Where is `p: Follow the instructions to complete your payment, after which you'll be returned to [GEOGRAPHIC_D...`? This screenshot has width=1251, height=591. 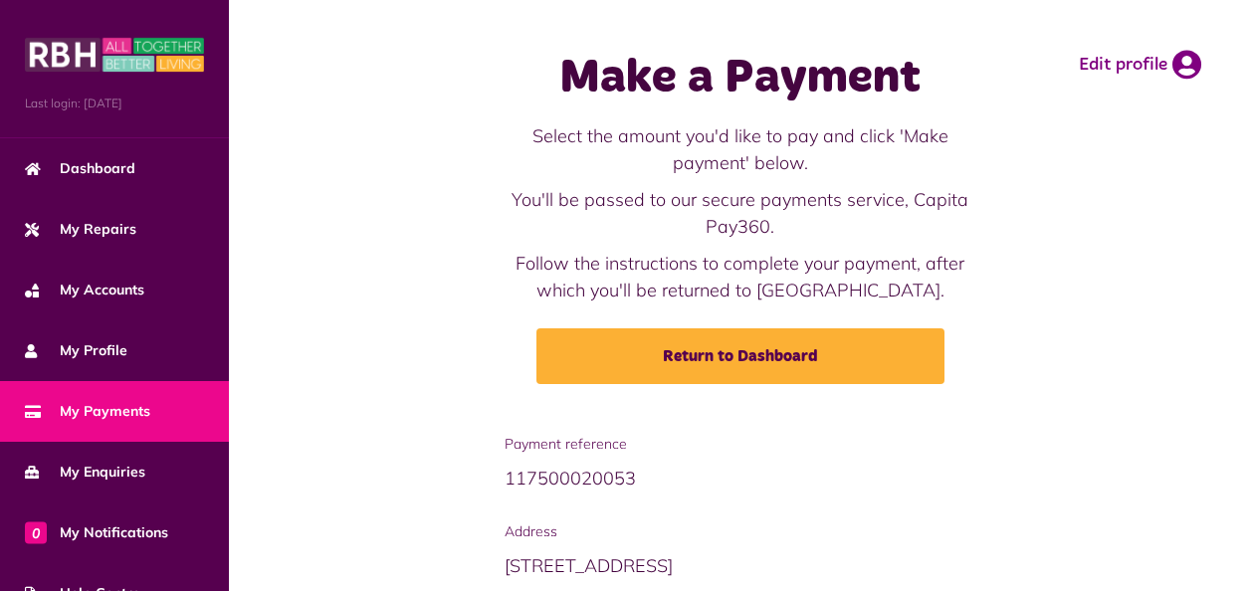
p: Follow the instructions to complete your payment, after which you'll be returned to [GEOGRAPHIC_D... is located at coordinates (740, 277).